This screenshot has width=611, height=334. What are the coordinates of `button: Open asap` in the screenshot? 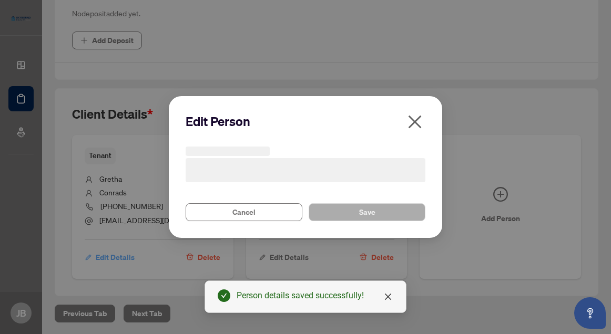 It's located at (590, 313).